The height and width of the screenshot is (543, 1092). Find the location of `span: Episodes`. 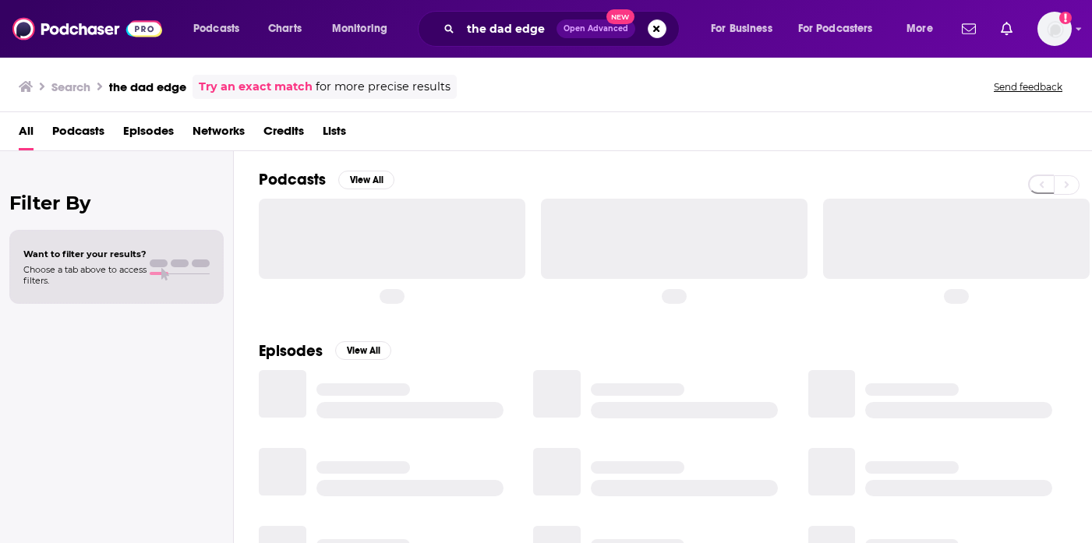

span: Episodes is located at coordinates (148, 134).